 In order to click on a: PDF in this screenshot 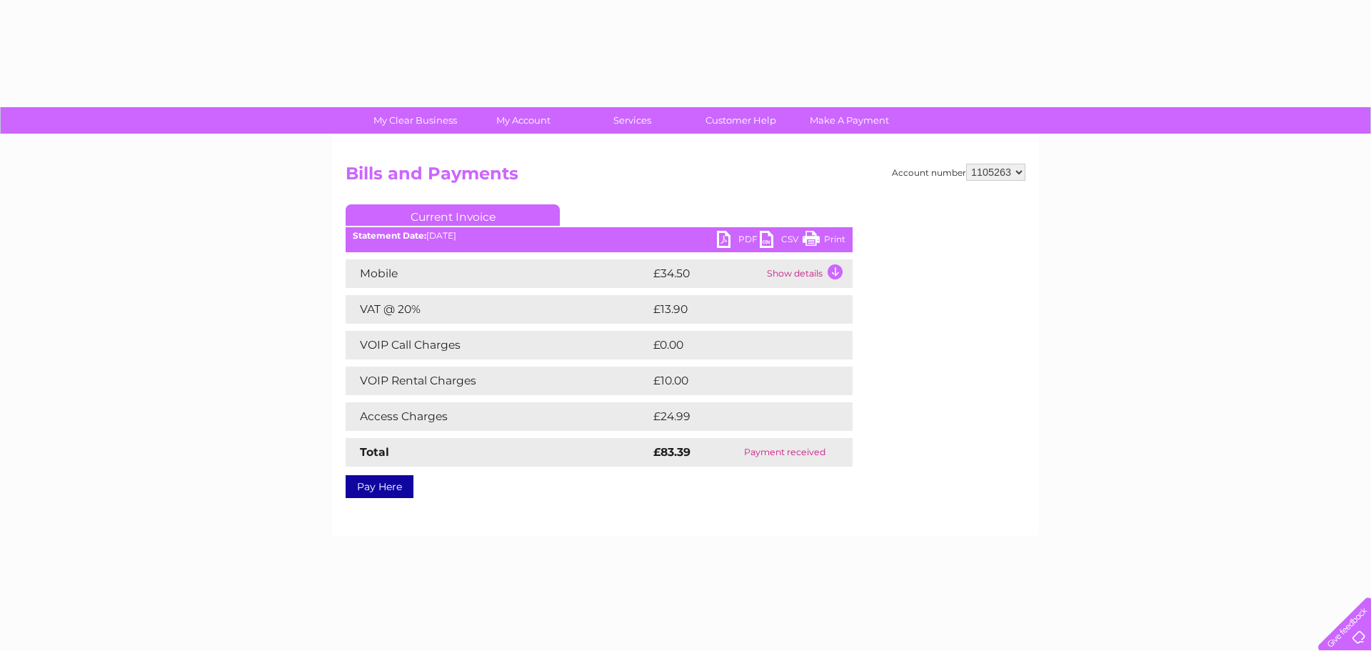, I will do `click(738, 241)`.